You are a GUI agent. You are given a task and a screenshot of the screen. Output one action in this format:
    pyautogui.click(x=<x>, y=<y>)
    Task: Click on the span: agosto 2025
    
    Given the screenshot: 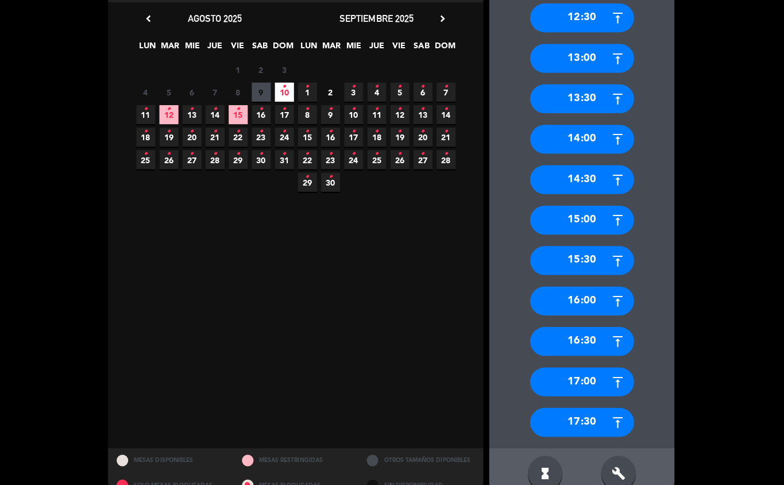 What is the action you would take?
    pyautogui.click(x=214, y=21)
    